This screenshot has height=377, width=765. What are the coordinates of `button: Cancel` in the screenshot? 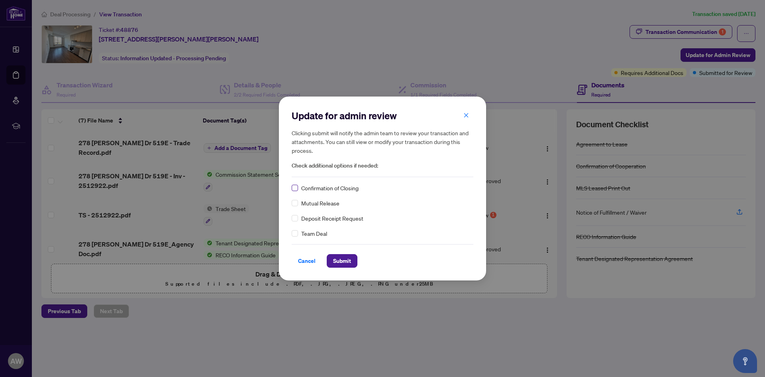 It's located at (307, 261).